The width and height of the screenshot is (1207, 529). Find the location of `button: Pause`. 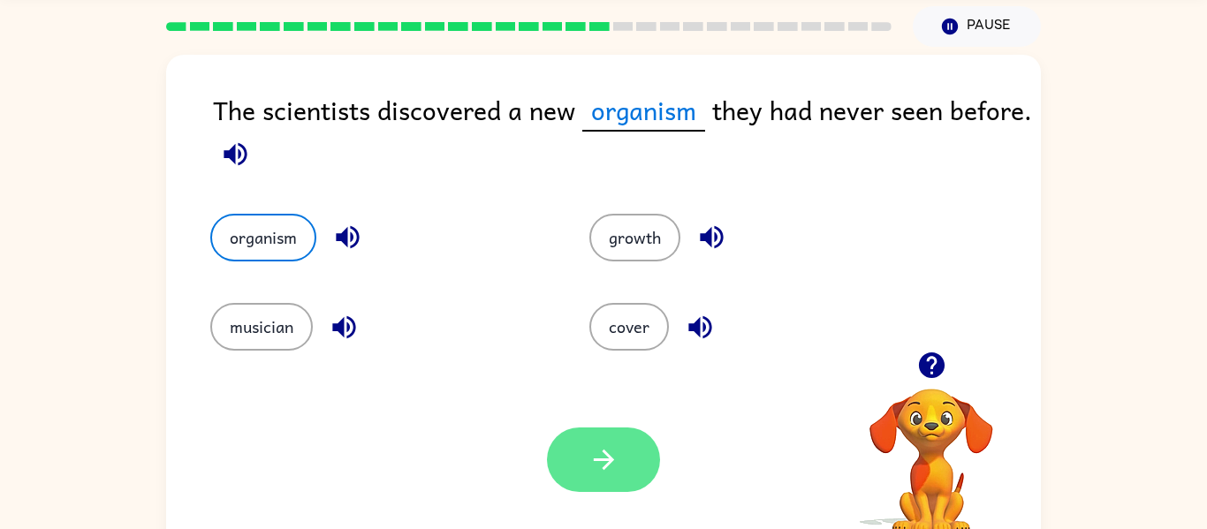

button: Pause is located at coordinates (976, 27).